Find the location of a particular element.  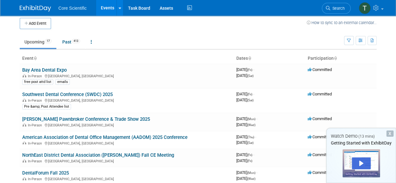

th: Event is located at coordinates (127, 59).